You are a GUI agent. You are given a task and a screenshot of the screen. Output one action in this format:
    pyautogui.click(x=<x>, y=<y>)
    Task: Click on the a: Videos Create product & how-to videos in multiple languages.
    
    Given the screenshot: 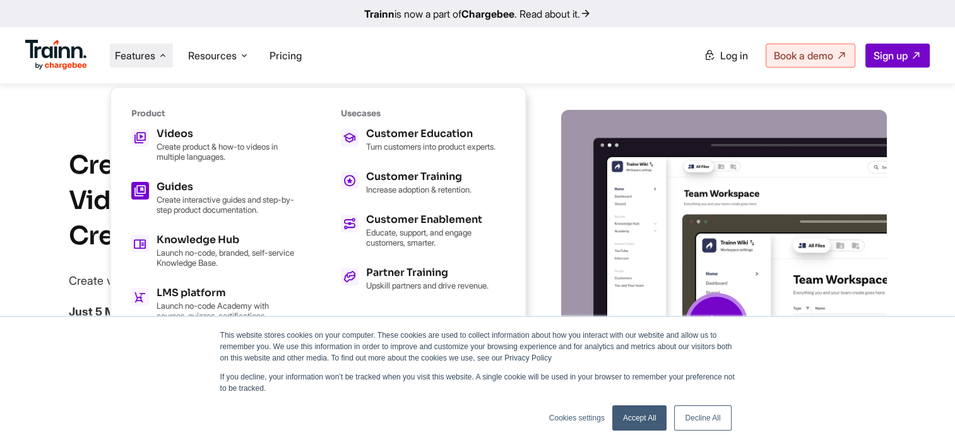 What is the action you would take?
    pyautogui.click(x=213, y=145)
    